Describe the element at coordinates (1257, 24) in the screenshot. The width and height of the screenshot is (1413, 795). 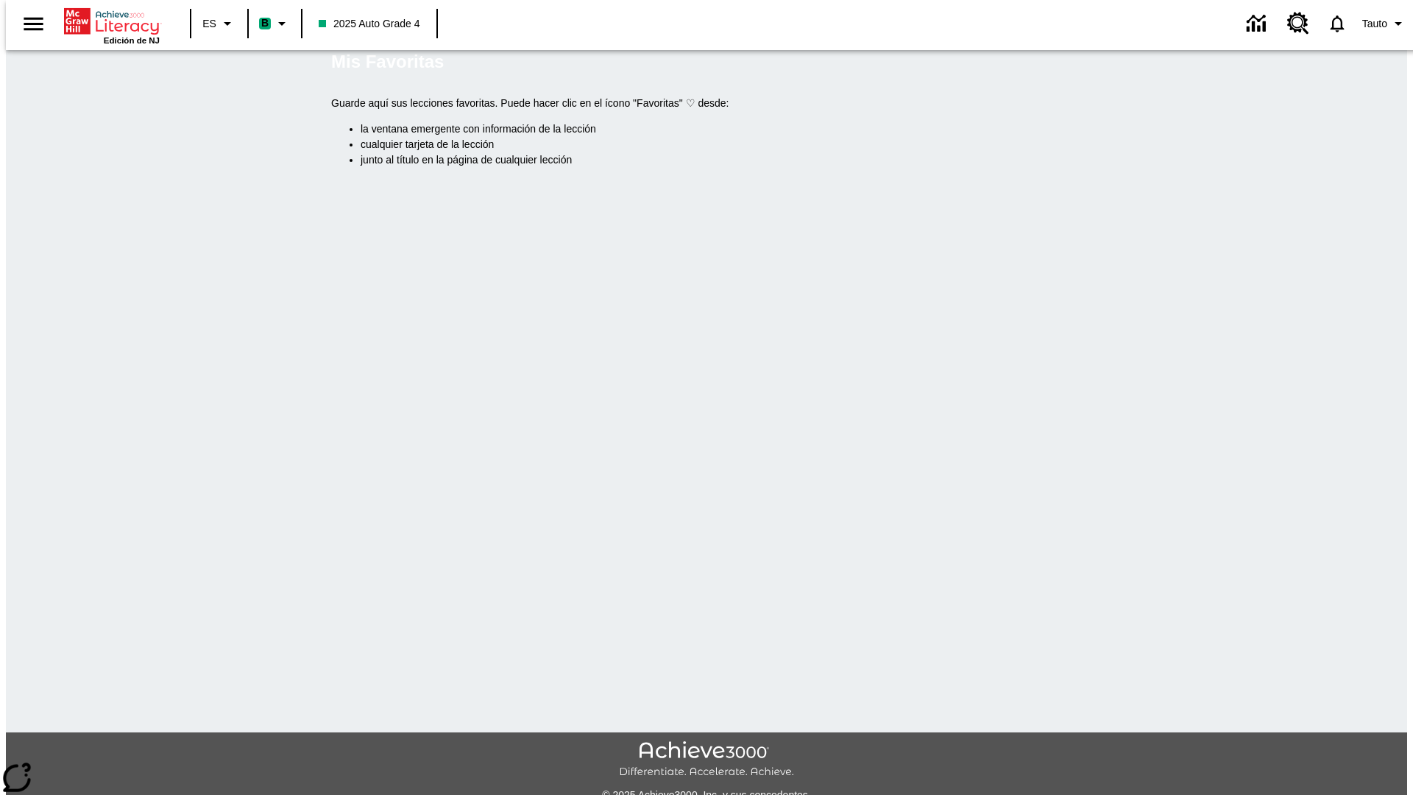
I see `a: Centro de información` at that location.